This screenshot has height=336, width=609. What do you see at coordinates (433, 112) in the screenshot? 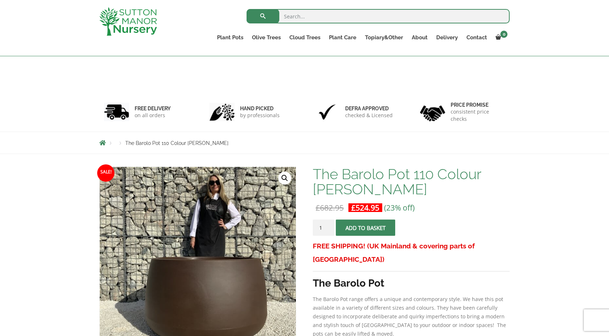
I see `img: 4.jpg` at bounding box center [433, 112].